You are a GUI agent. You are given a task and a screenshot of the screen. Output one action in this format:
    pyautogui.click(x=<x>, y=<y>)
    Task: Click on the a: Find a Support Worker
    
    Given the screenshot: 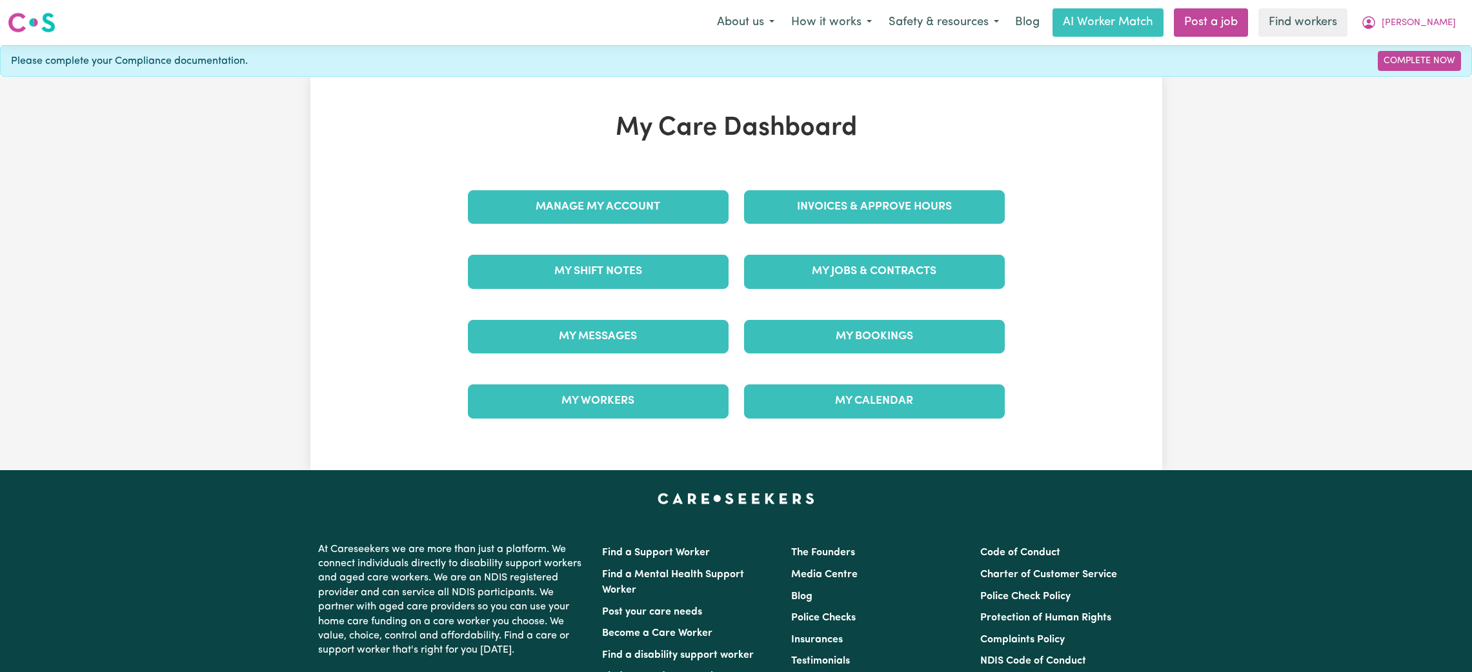 What is the action you would take?
    pyautogui.click(x=656, y=553)
    